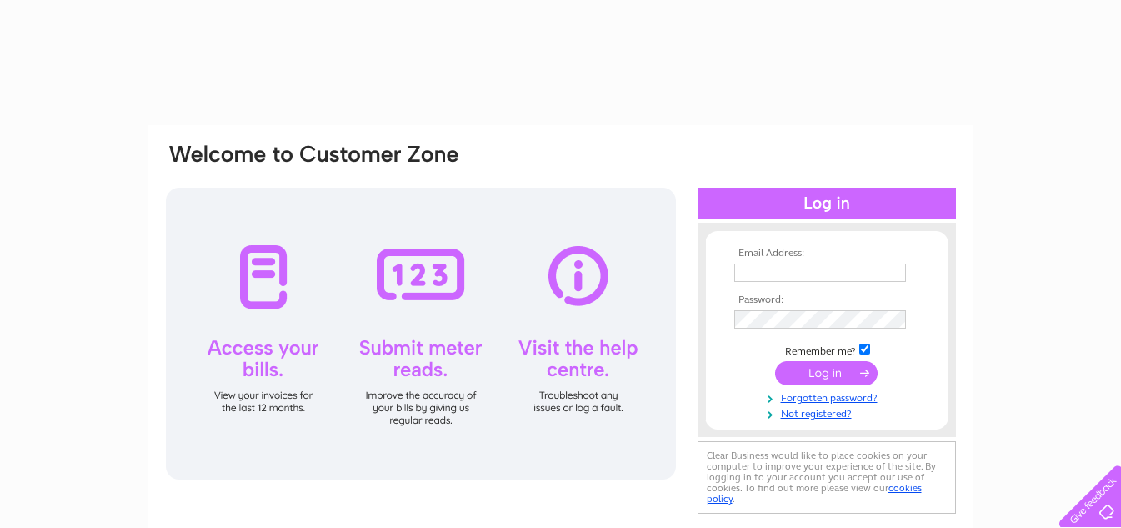  I want to click on th: Email Address:, so click(827, 253).